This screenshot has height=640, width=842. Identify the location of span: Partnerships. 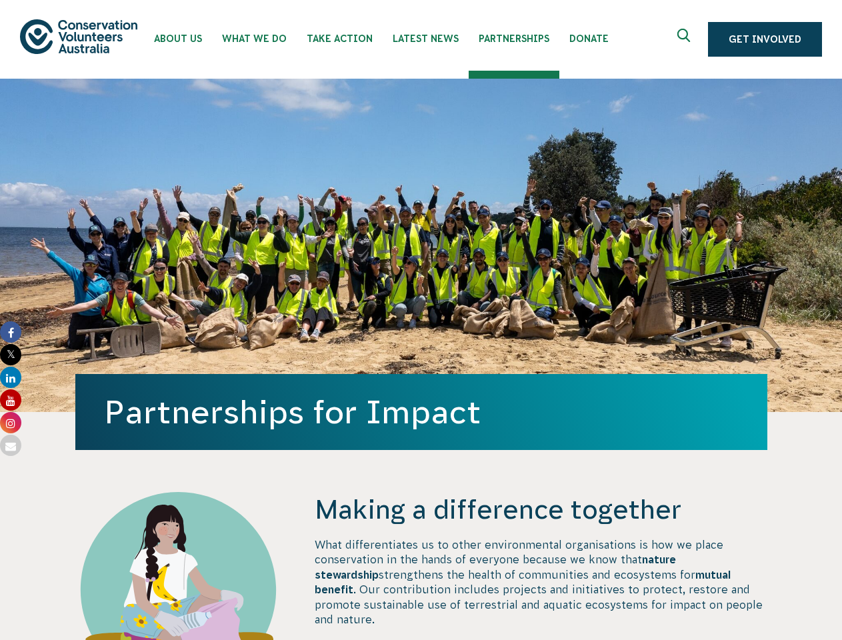
(514, 39).